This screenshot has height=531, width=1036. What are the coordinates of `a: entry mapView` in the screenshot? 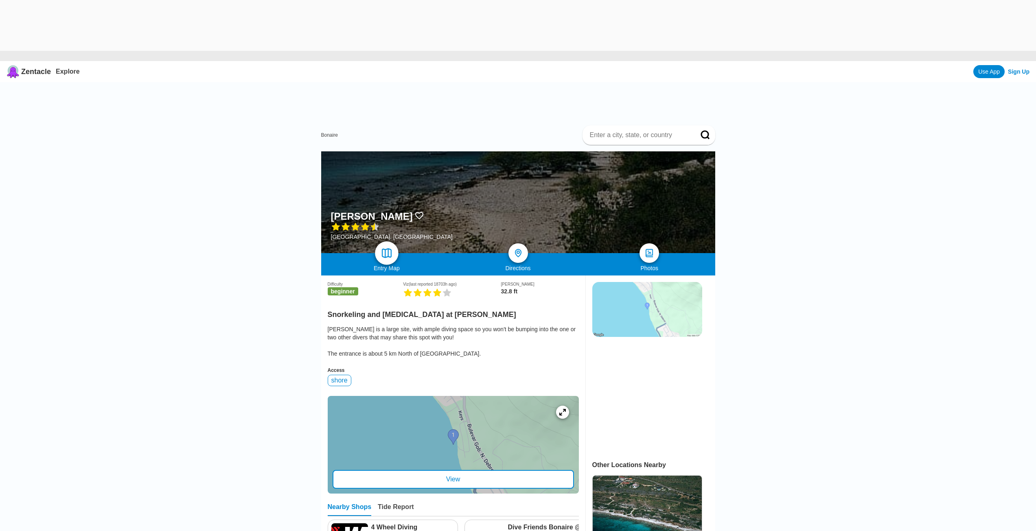 It's located at (453, 445).